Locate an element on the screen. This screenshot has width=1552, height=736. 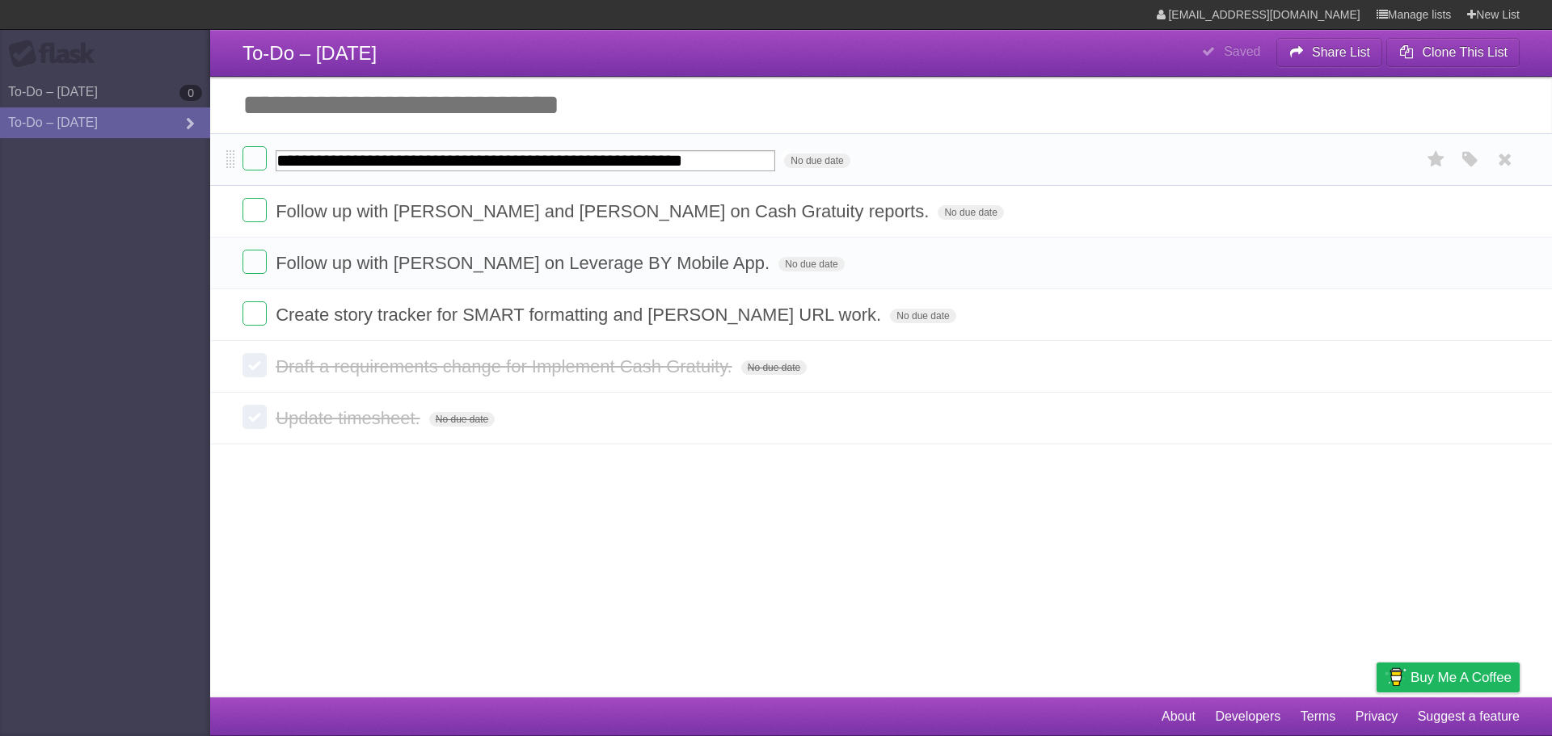
b: Clone This List is located at coordinates (1465, 52).